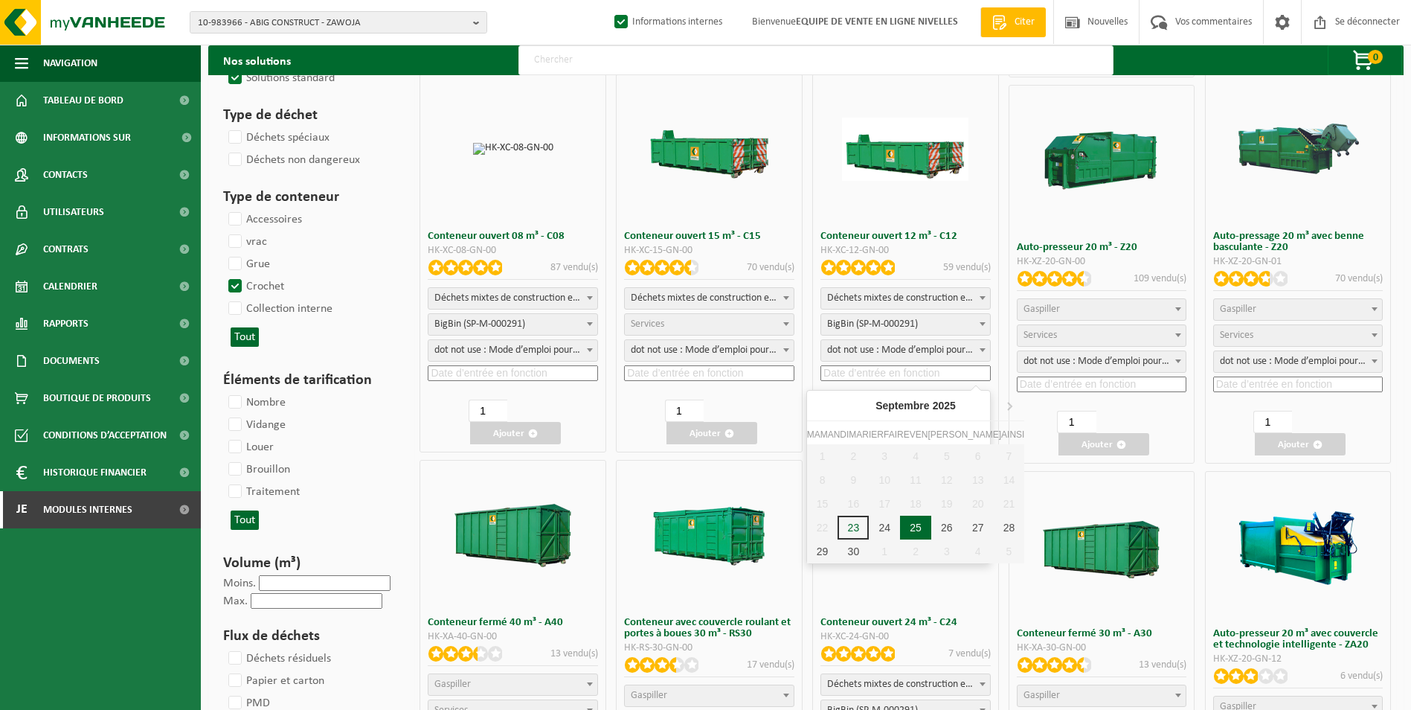  What do you see at coordinates (240, 583) in the screenshot?
I see `label: Moins.` at bounding box center [240, 583].